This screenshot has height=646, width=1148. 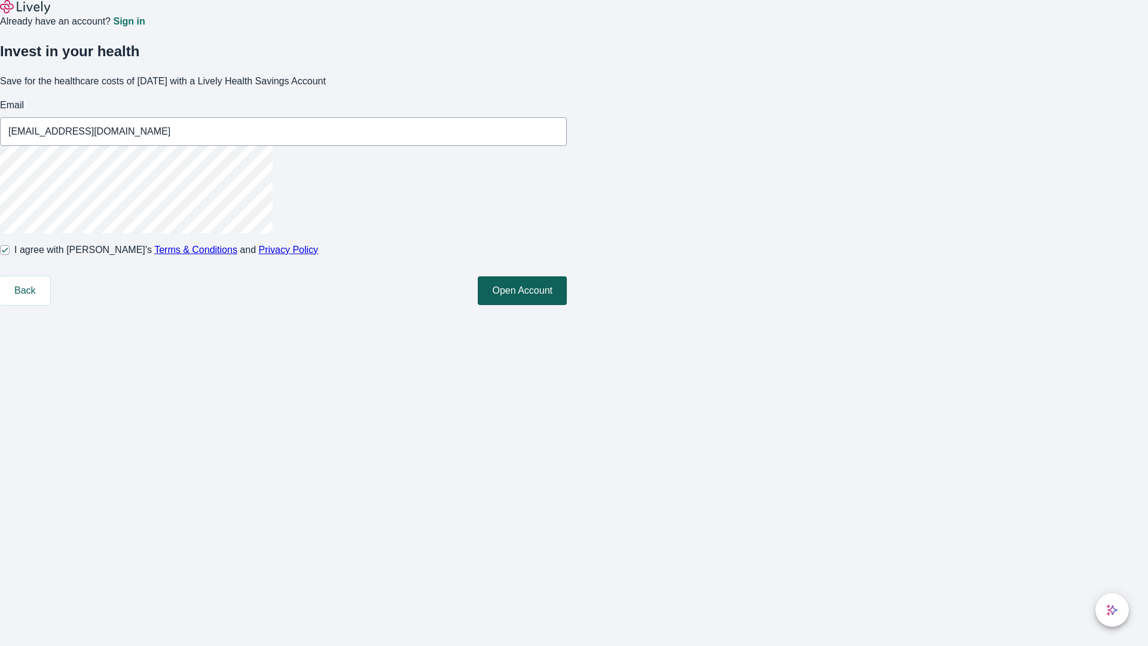 What do you see at coordinates (1112, 610) in the screenshot?
I see `button: chat` at bounding box center [1112, 610].